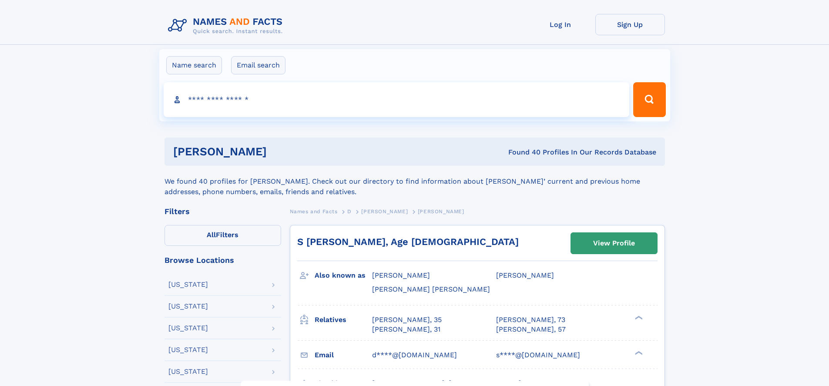 The height and width of the screenshot is (386, 829). What do you see at coordinates (649, 100) in the screenshot?
I see `button: Search Button` at bounding box center [649, 100].